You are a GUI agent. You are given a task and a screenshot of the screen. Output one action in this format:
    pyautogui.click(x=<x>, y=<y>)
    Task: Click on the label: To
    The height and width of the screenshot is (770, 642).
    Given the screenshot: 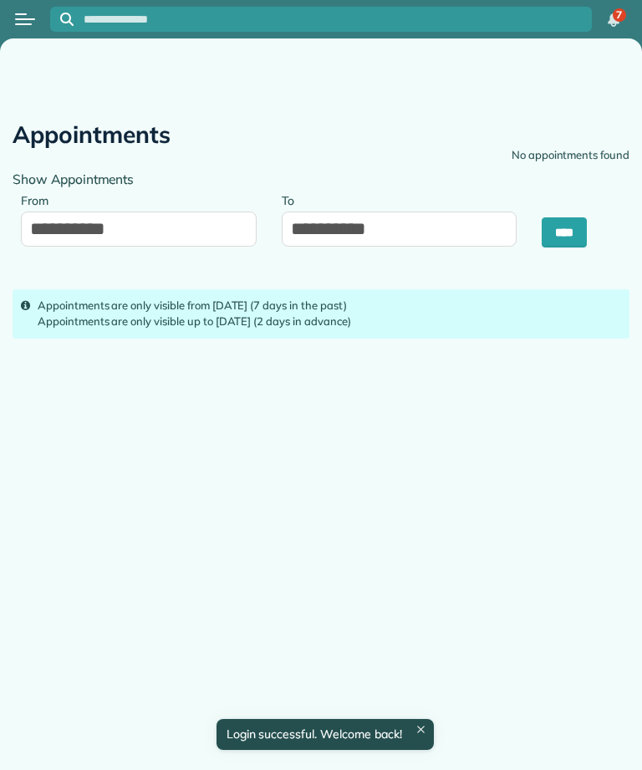 What is the action you would take?
    pyautogui.click(x=292, y=199)
    